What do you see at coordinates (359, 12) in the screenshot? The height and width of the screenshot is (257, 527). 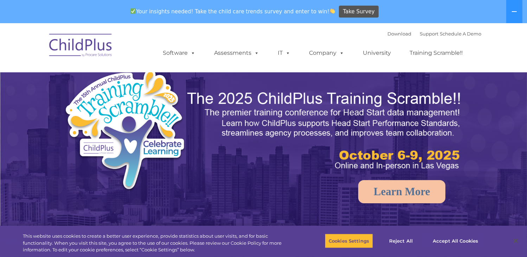 I see `span: Take Survey` at bounding box center [359, 12].